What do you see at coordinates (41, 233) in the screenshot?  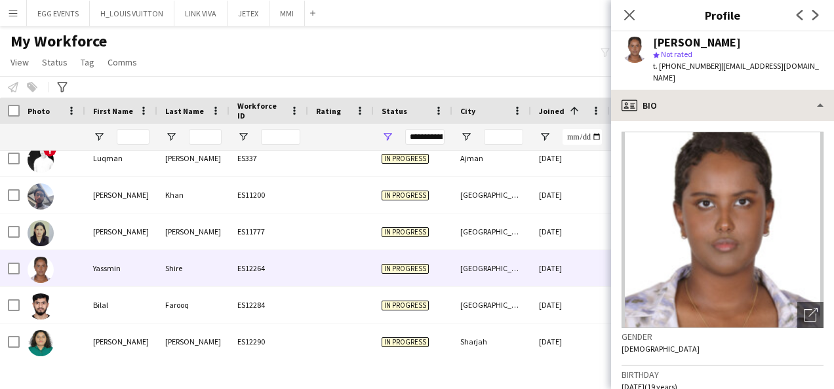 I see `img: Myrna Abing` at bounding box center [41, 233].